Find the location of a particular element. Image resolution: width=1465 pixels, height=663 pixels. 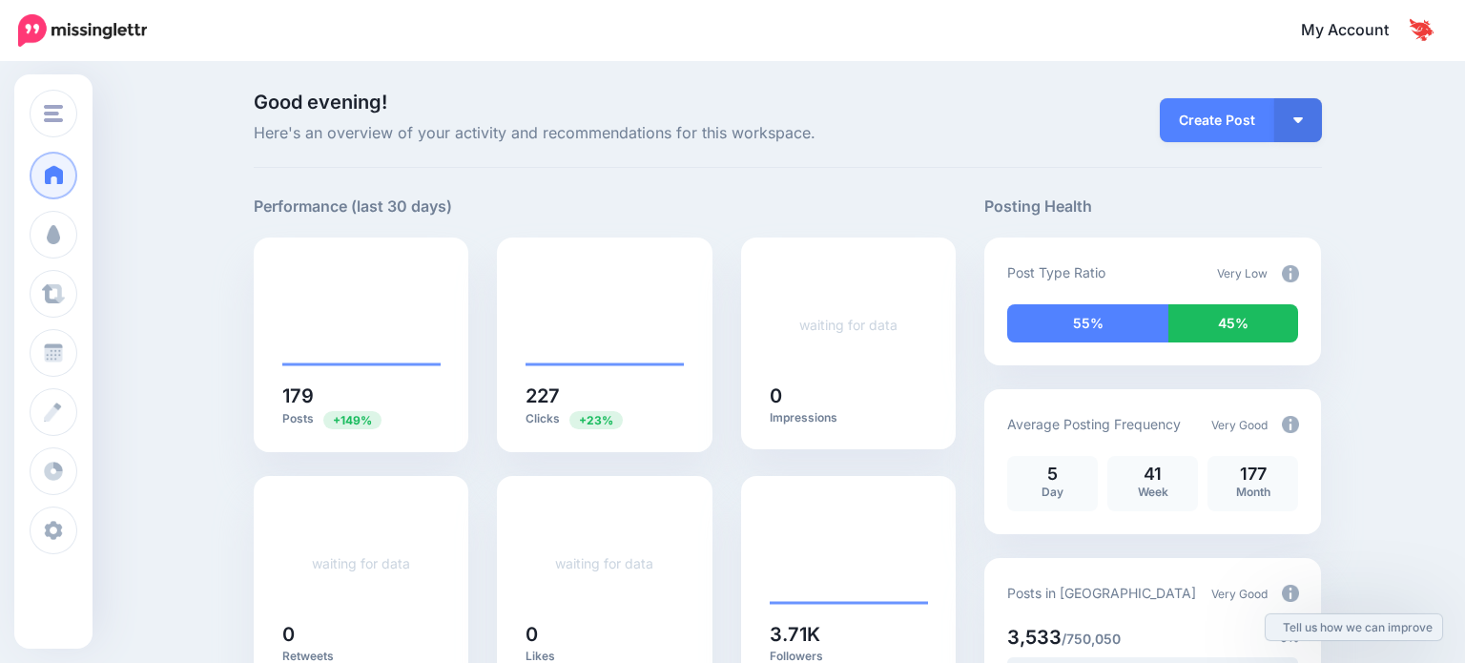

a: My Account is located at coordinates (1360, 31).